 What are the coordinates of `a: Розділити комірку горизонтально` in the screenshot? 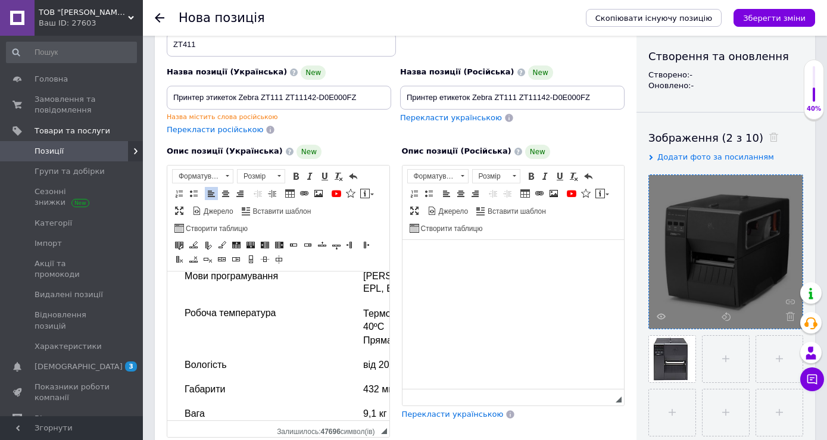 It's located at (265, 260).